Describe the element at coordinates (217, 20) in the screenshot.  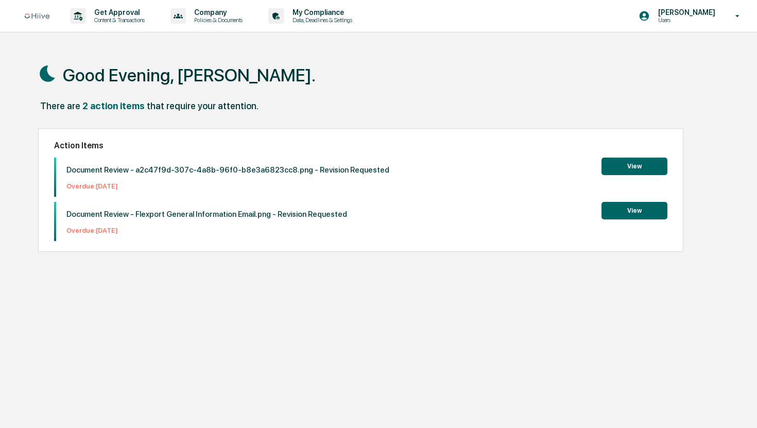
I see `p: Policies & Documents` at that location.